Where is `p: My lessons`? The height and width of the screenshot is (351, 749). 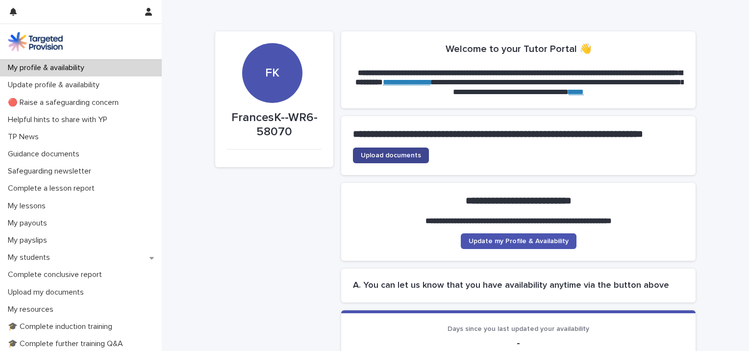 p: My lessons is located at coordinates (28, 206).